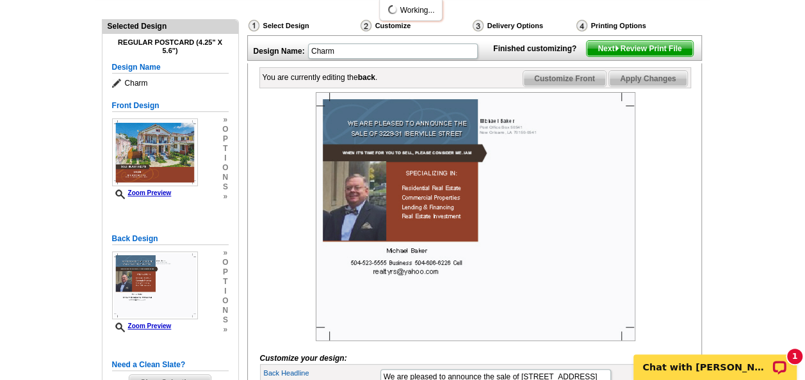  Describe the element at coordinates (564, 79) in the screenshot. I see `span: Customize Front` at that location.